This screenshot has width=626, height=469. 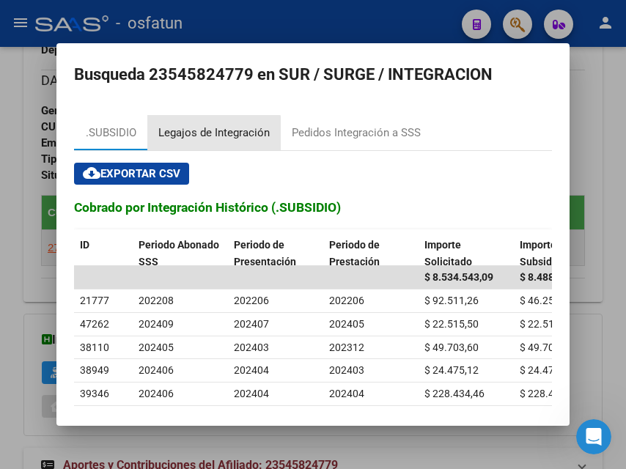 What do you see at coordinates (92, 173) in the screenshot?
I see `mat-icon: cloud_download` at bounding box center [92, 173].